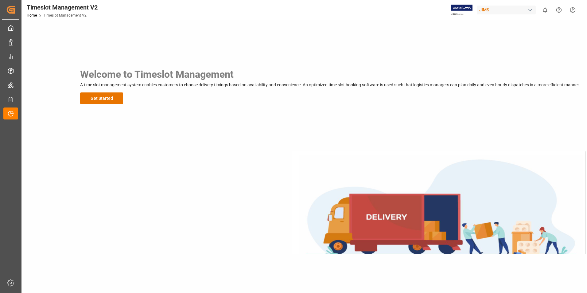 The height and width of the screenshot is (293, 587). Describe the element at coordinates (506, 10) in the screenshot. I see `div: JIMS` at that location.